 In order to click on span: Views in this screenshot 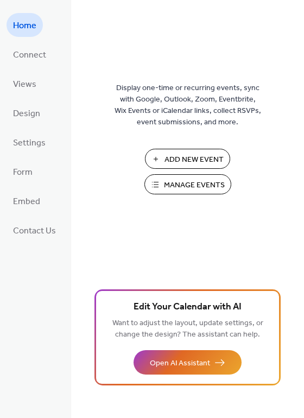, I will do `click(24, 85)`.